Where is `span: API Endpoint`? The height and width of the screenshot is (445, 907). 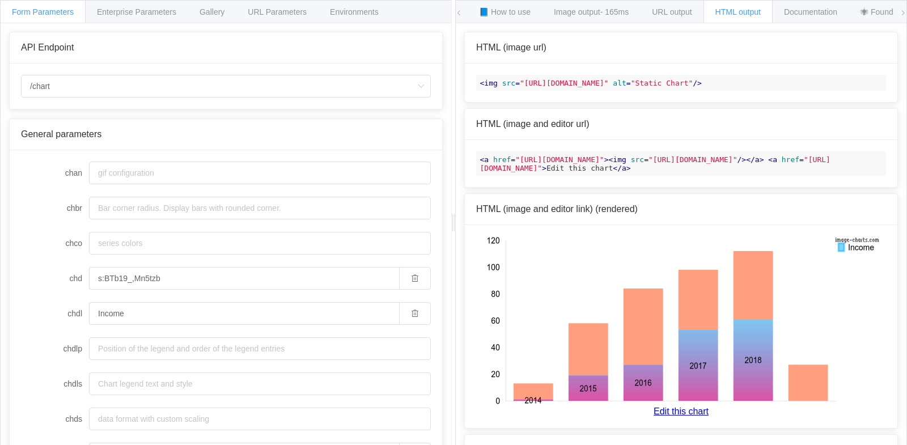
span: API Endpoint is located at coordinates (47, 47).